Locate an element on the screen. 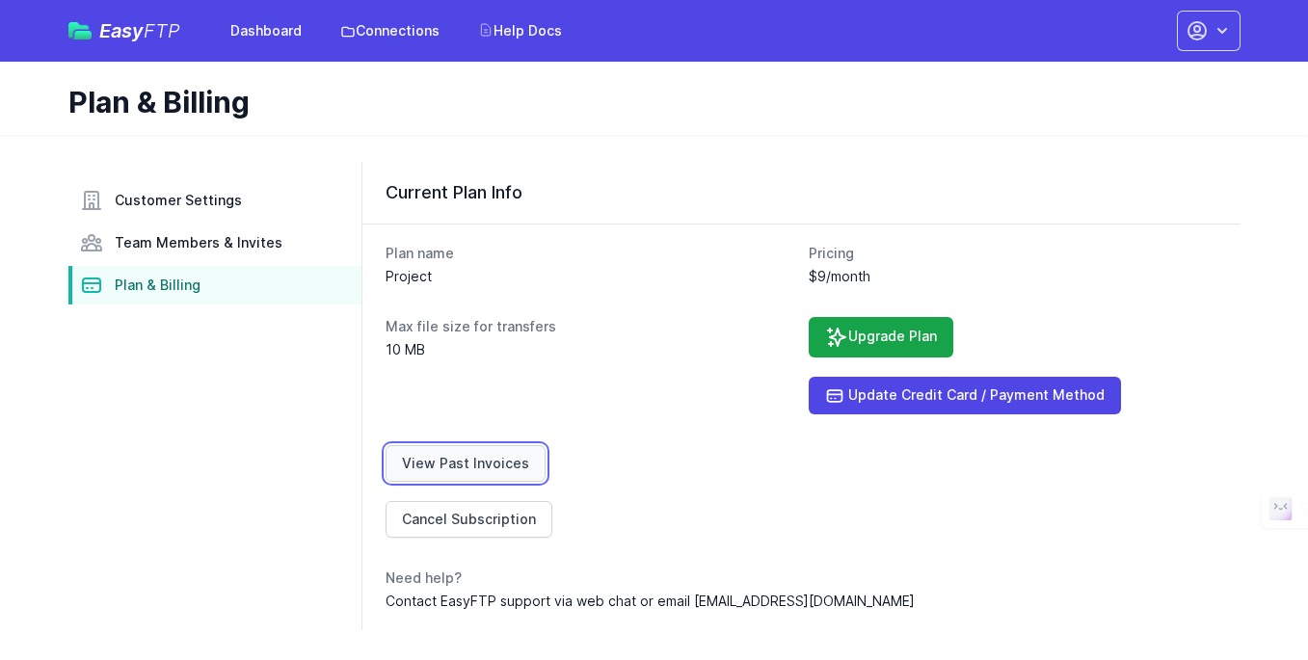  dd: $9/month is located at coordinates (1013, 277).